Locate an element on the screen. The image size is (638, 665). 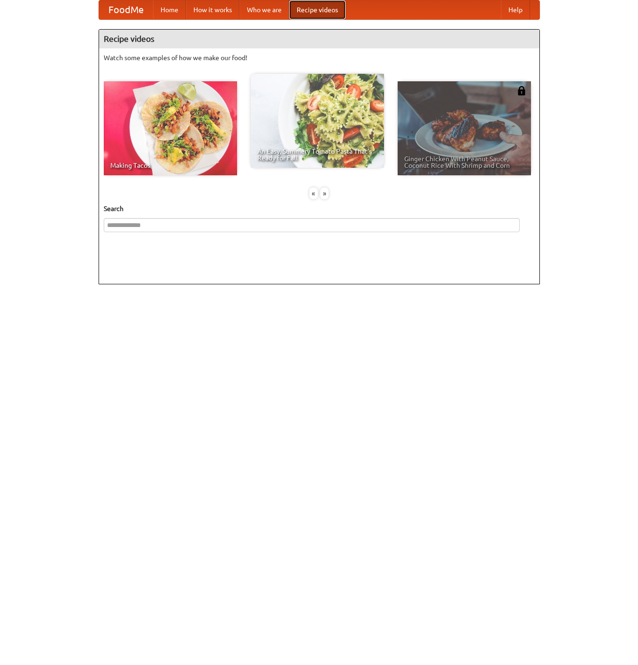
a: An Easy, Summery Tomato Pasta That's Ready for Fall is located at coordinates (317, 121).